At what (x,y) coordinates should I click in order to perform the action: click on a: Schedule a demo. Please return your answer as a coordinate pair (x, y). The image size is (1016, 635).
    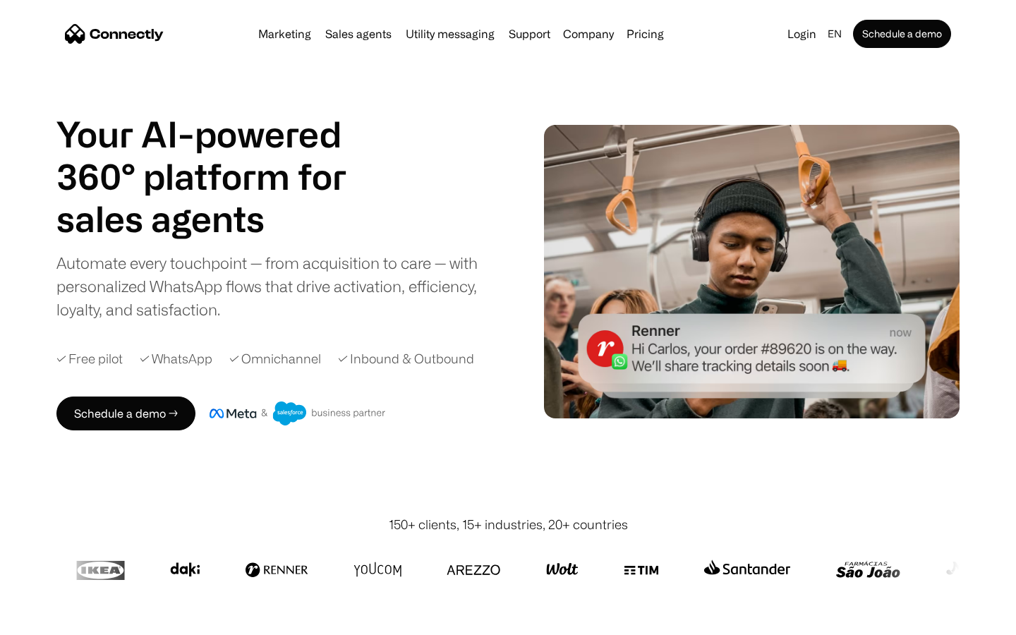
    Looking at the image, I should click on (901, 34).